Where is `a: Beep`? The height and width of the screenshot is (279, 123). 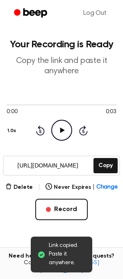
a: Beep is located at coordinates (31, 13).